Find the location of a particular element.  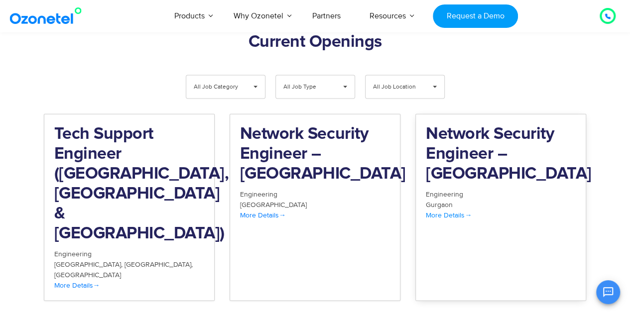

span: All Job Type is located at coordinates (307, 87).